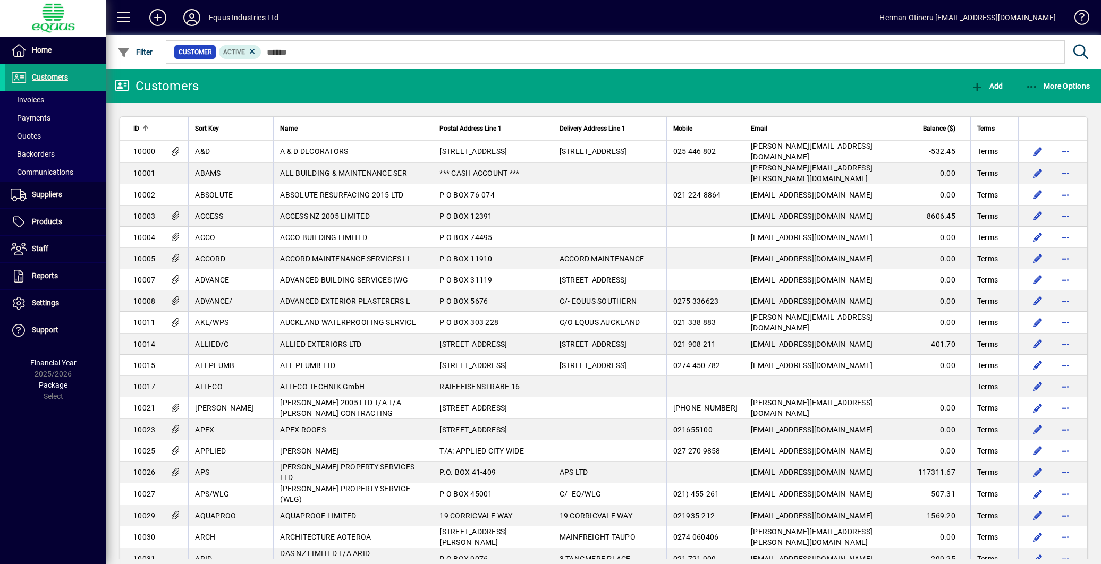 Image resolution: width=1101 pixels, height=564 pixels. Describe the element at coordinates (696, 494) in the screenshot. I see `span: 021) 455-261` at that location.